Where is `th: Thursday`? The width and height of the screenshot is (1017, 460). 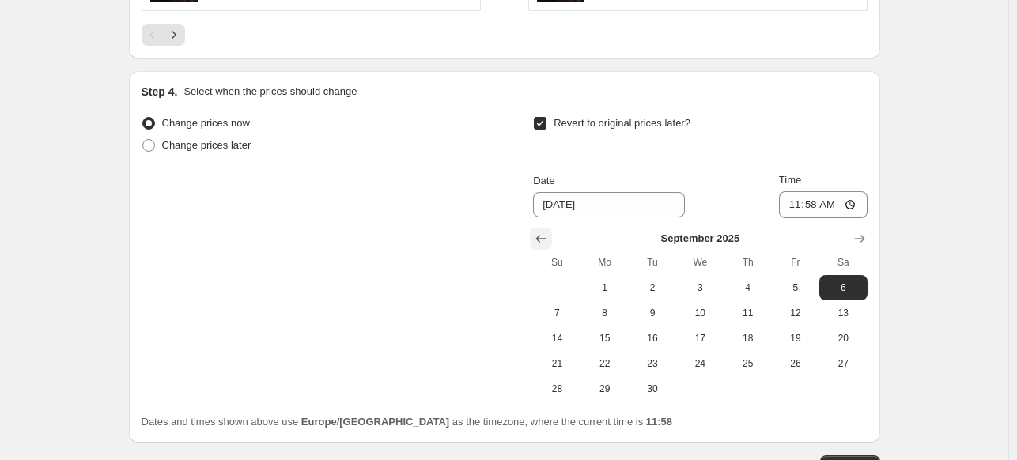 th: Thursday is located at coordinates (747, 262).